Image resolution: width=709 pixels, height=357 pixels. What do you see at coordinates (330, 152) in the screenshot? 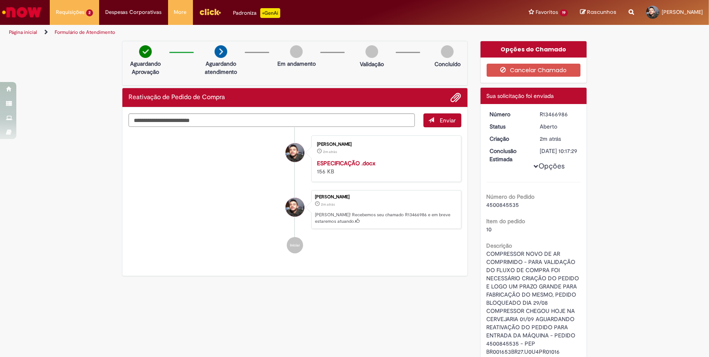
I see `time: 01/09/2025 10:17:24` at bounding box center [330, 152].